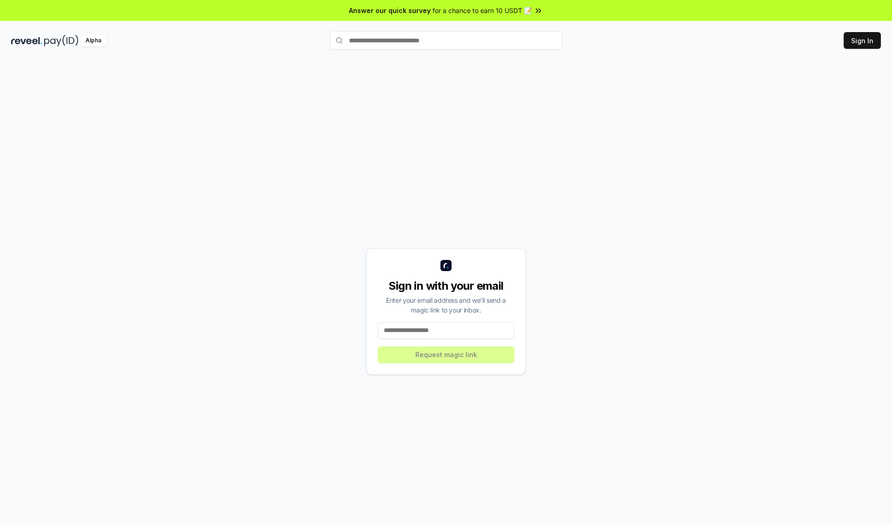 This screenshot has height=525, width=892. I want to click on button: Sign In, so click(862, 40).